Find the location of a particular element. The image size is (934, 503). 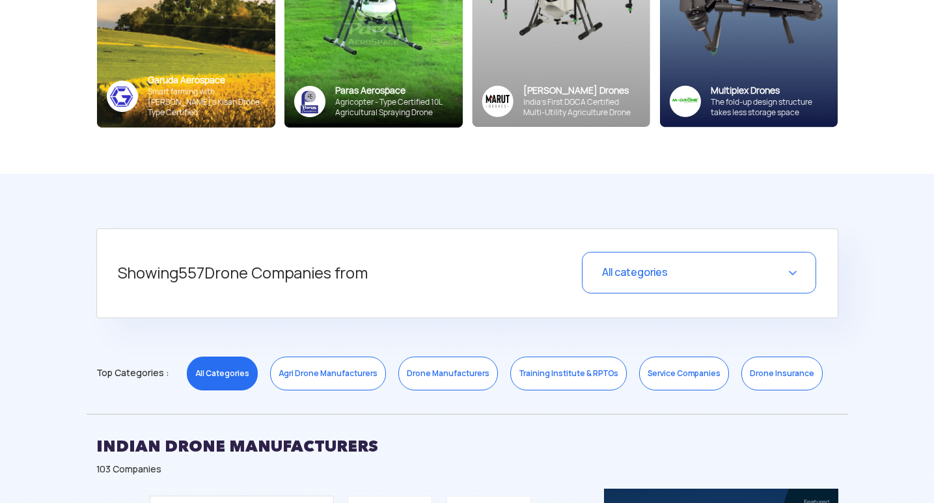

a: Service Companies is located at coordinates (684, 373).